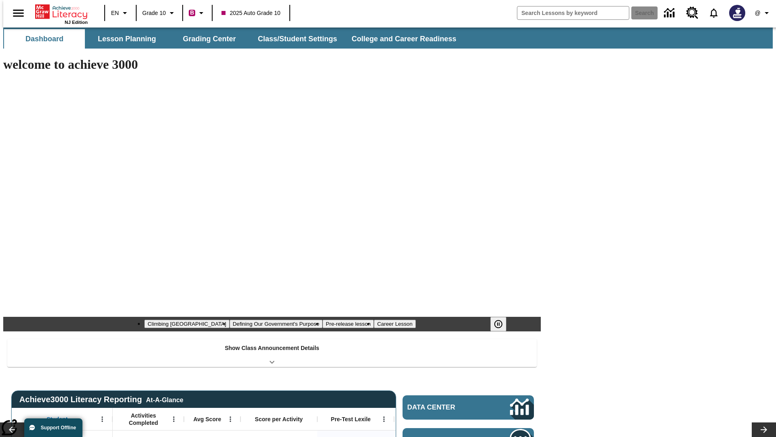 The image size is (776, 437). Describe the element at coordinates (714, 13) in the screenshot. I see `a: Notifications` at that location.